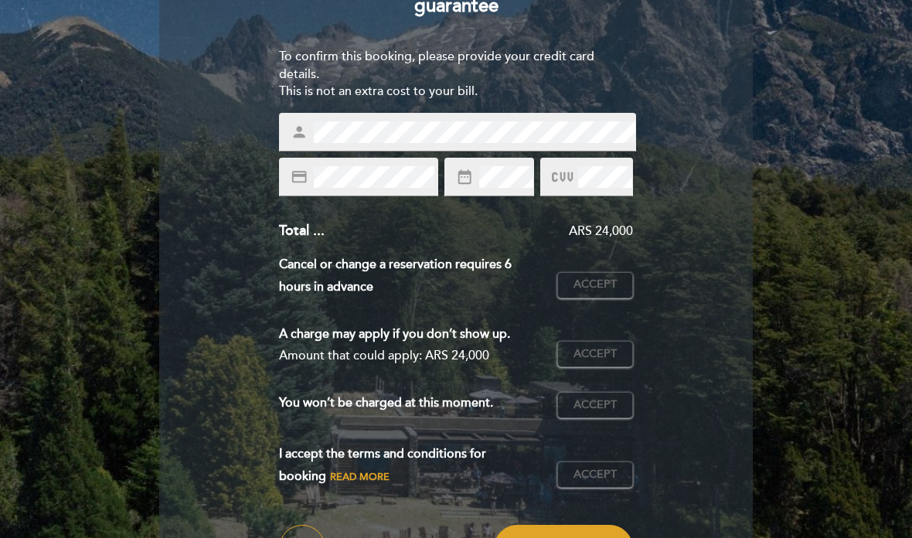 This screenshot has width=912, height=538. I want to click on div: A charge may apply if you don’t show up., so click(412, 334).